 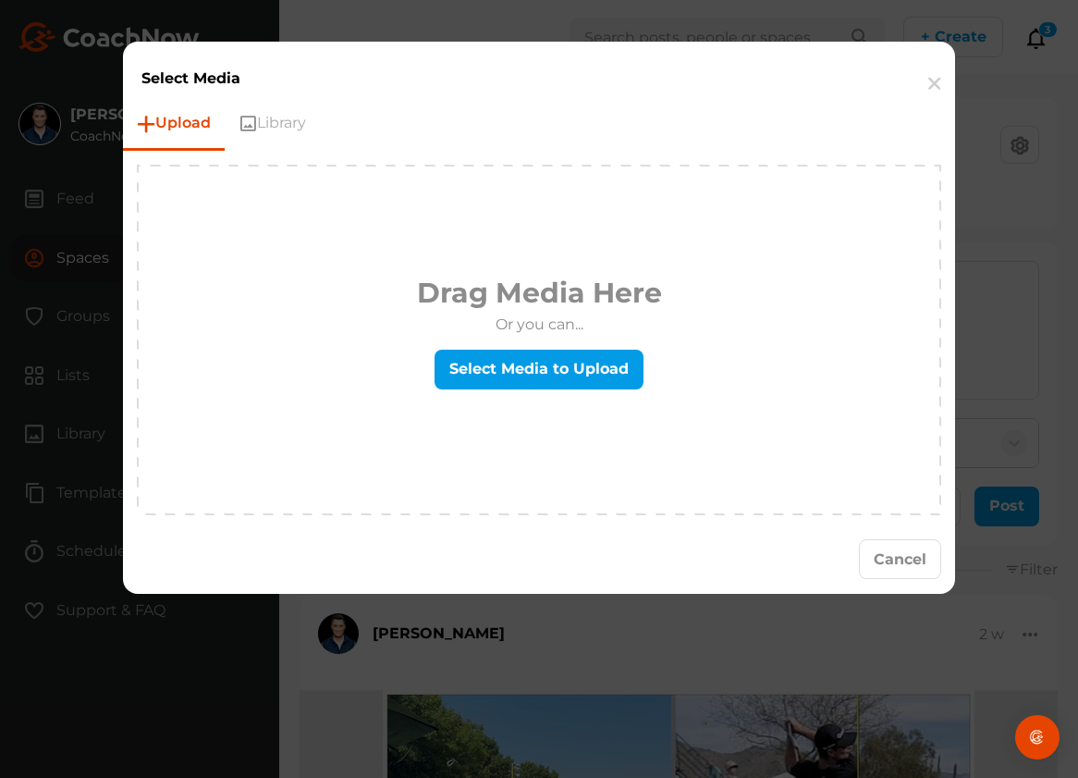 I want to click on a: Upload, so click(x=174, y=123).